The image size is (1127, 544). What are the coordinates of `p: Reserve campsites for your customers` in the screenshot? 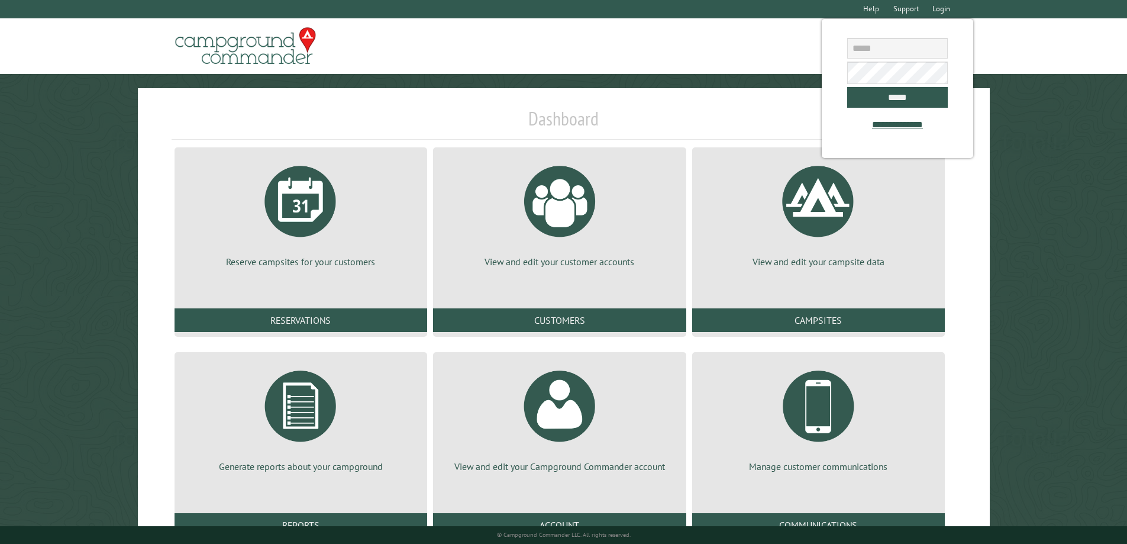 It's located at (301, 261).